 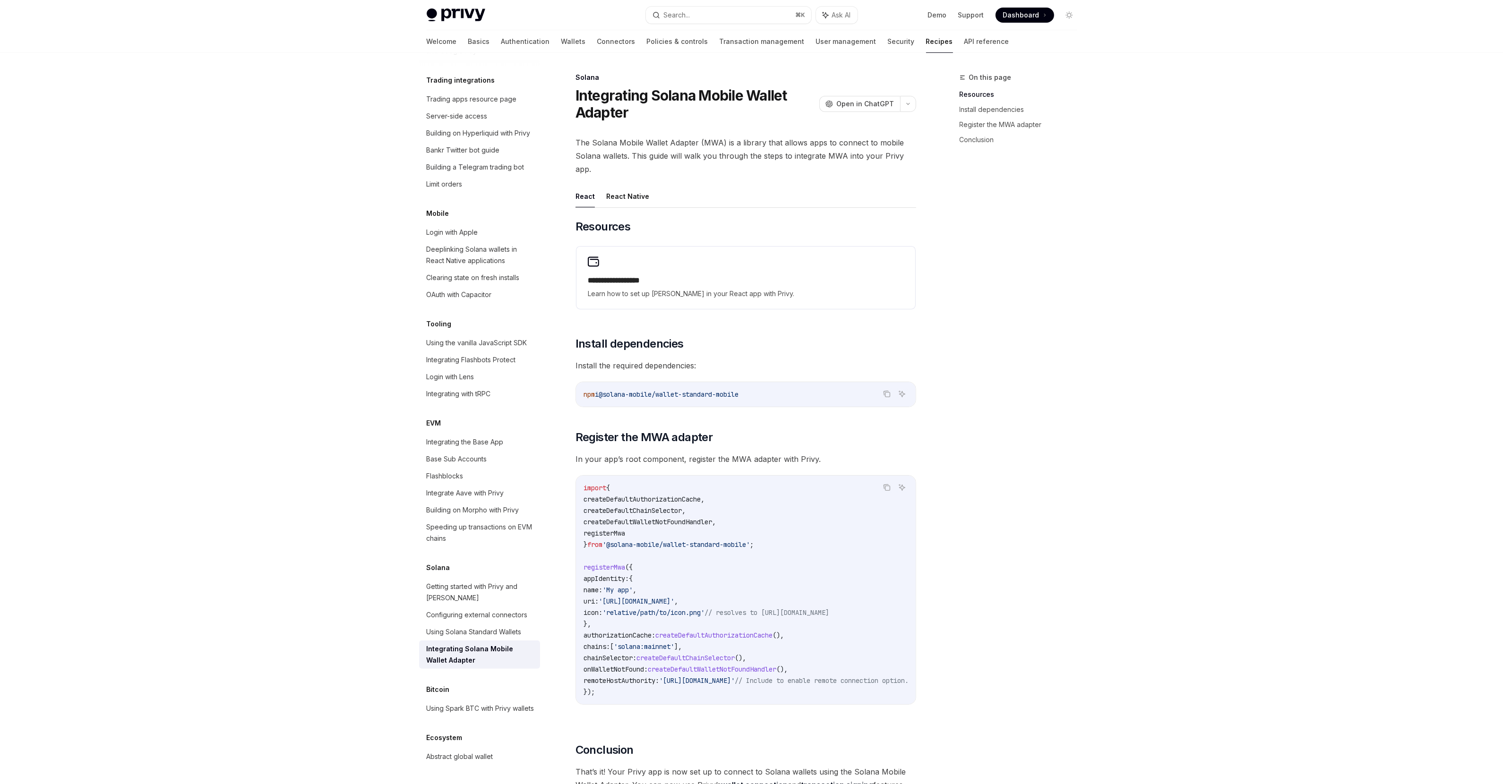 What do you see at coordinates (481, 255) in the screenshot?
I see `div: Deeplinking Solana wallets in React Native applications` at bounding box center [481, 255].